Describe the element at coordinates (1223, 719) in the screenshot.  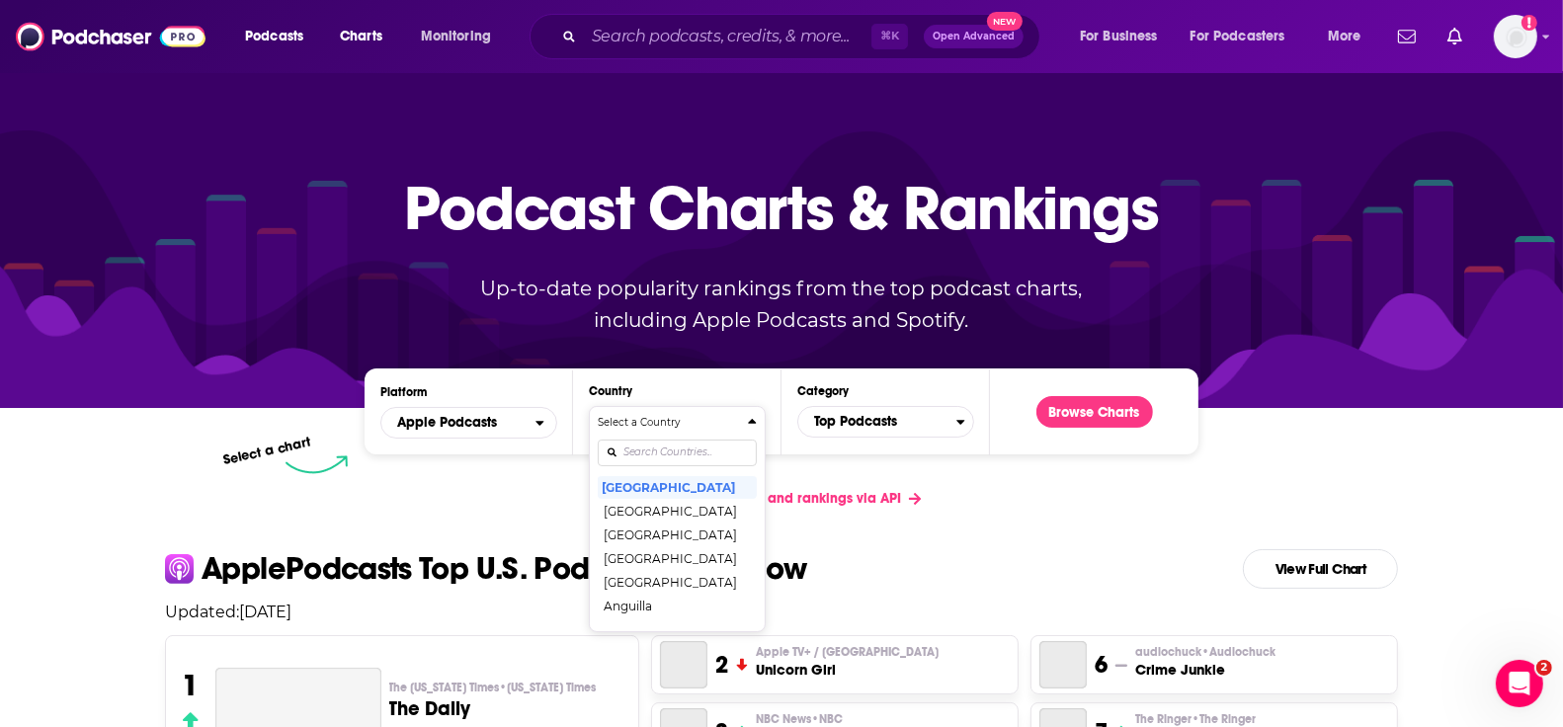
I see `span: • The Ringer` at that location.